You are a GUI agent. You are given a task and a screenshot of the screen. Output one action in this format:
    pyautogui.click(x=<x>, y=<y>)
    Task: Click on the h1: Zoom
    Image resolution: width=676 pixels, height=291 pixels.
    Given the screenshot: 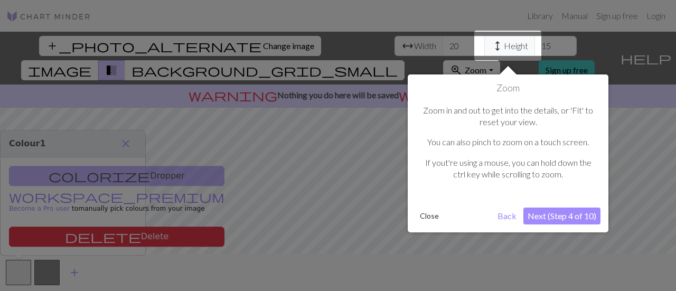 What is the action you would take?
    pyautogui.click(x=508, y=88)
    